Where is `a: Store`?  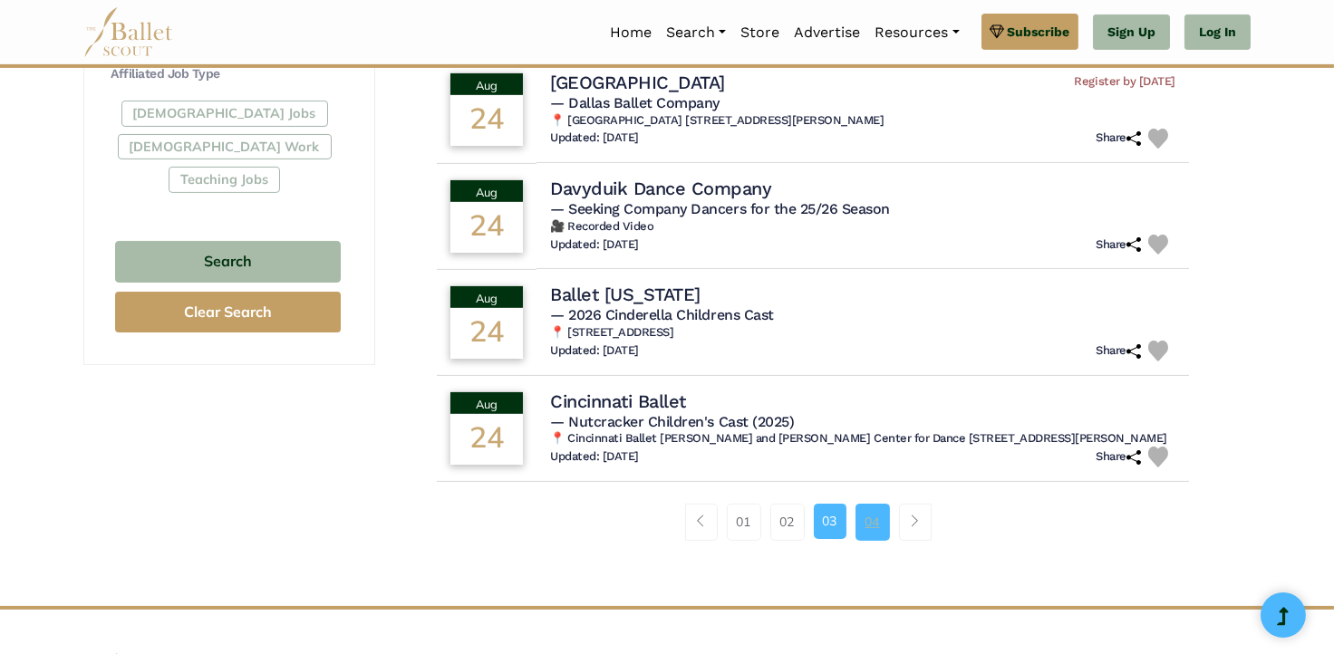 a: Store is located at coordinates (760, 33).